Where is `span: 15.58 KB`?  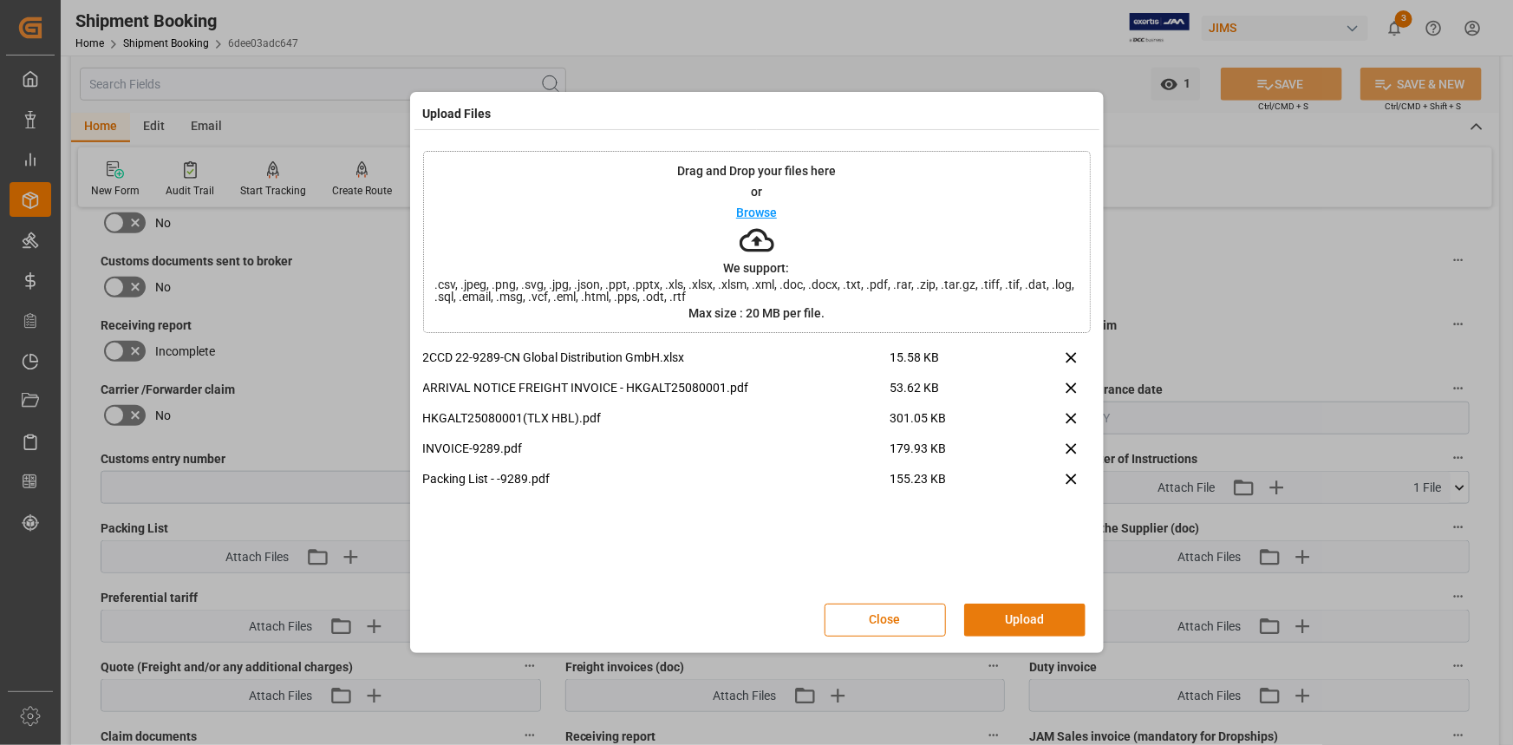
span: 15.58 KB is located at coordinates (949, 363).